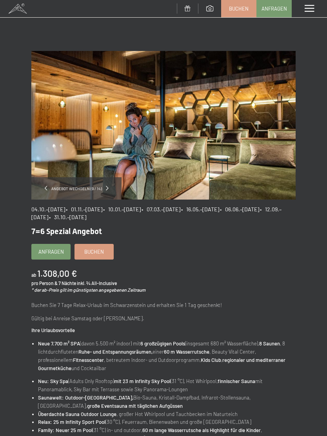 The image size is (327, 436). I want to click on li: , großer Hot Whirlpool und Tauchbecken im Naturteich, so click(166, 414).